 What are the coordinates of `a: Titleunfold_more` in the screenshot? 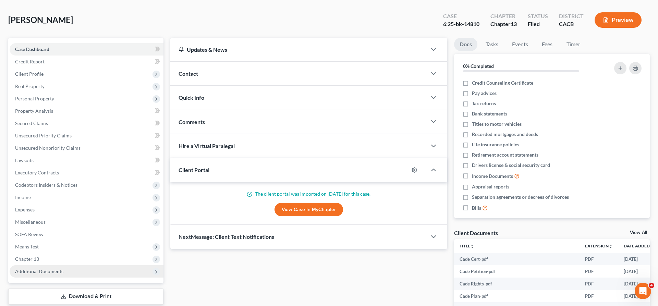 It's located at (467, 246).